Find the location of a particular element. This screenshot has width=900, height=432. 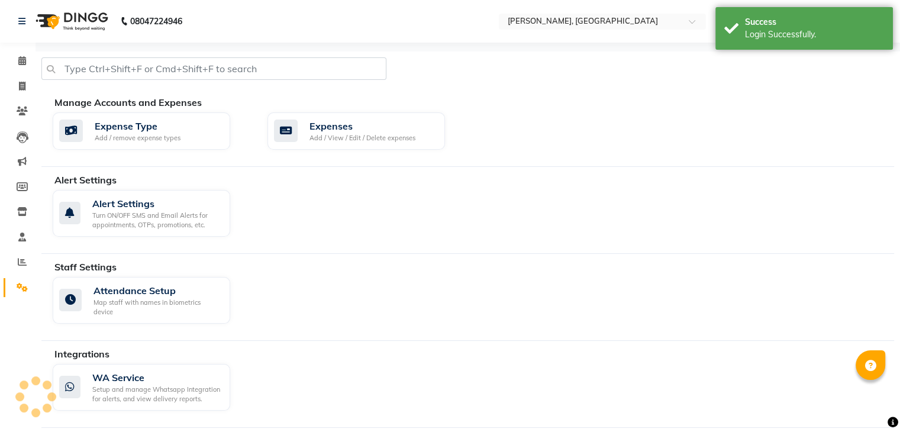

a: Attendance SetupMap staff with names in biometrics device is located at coordinates (151, 300).